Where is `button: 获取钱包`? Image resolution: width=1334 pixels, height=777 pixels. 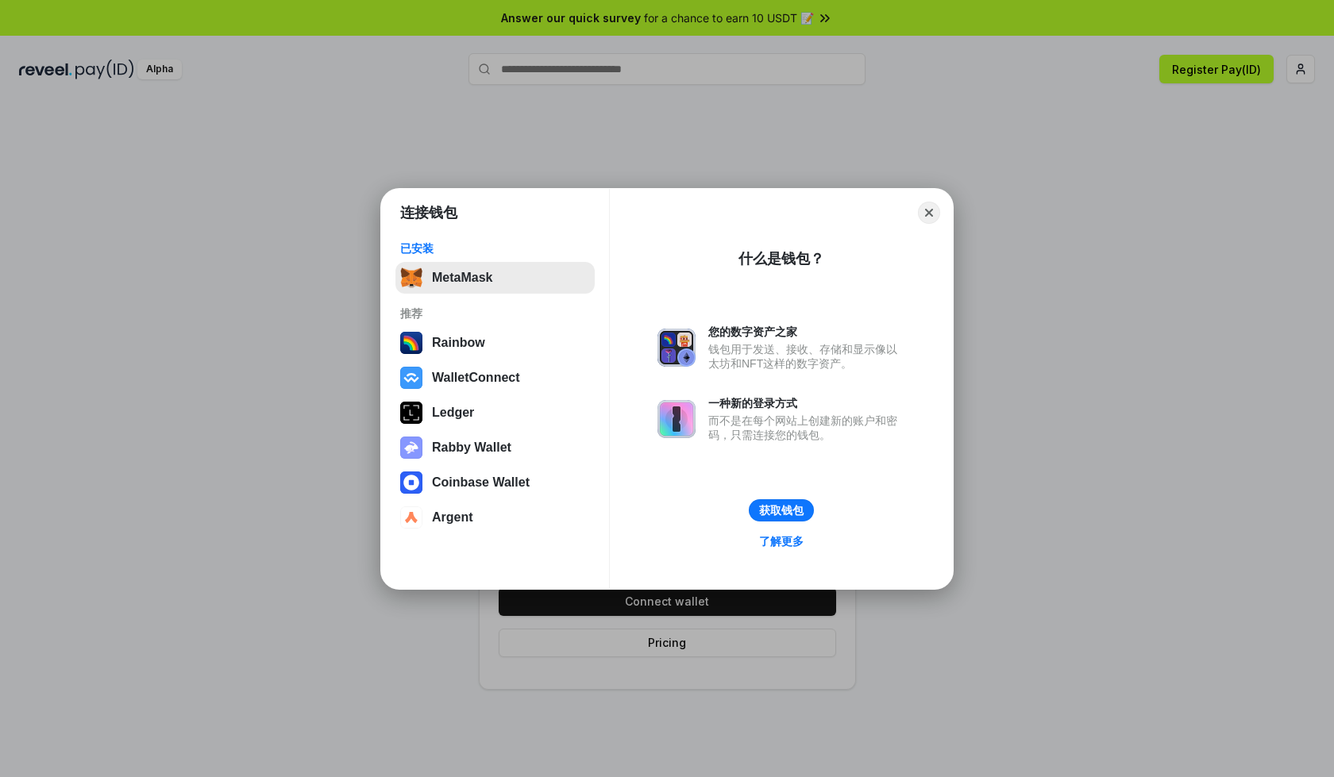
button: 获取钱包 is located at coordinates (781, 511).